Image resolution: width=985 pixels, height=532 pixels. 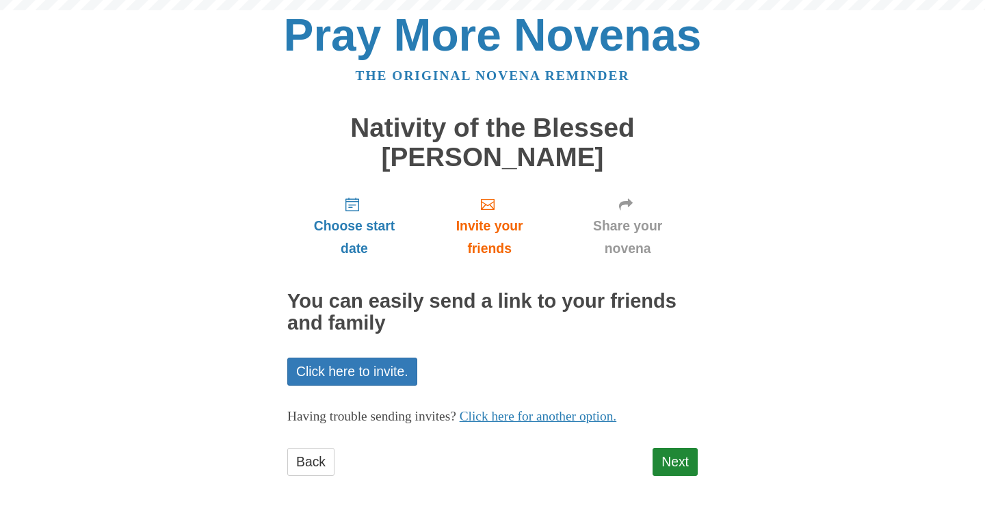 What do you see at coordinates (489, 237) in the screenshot?
I see `span: Invite your friends` at bounding box center [489, 237].